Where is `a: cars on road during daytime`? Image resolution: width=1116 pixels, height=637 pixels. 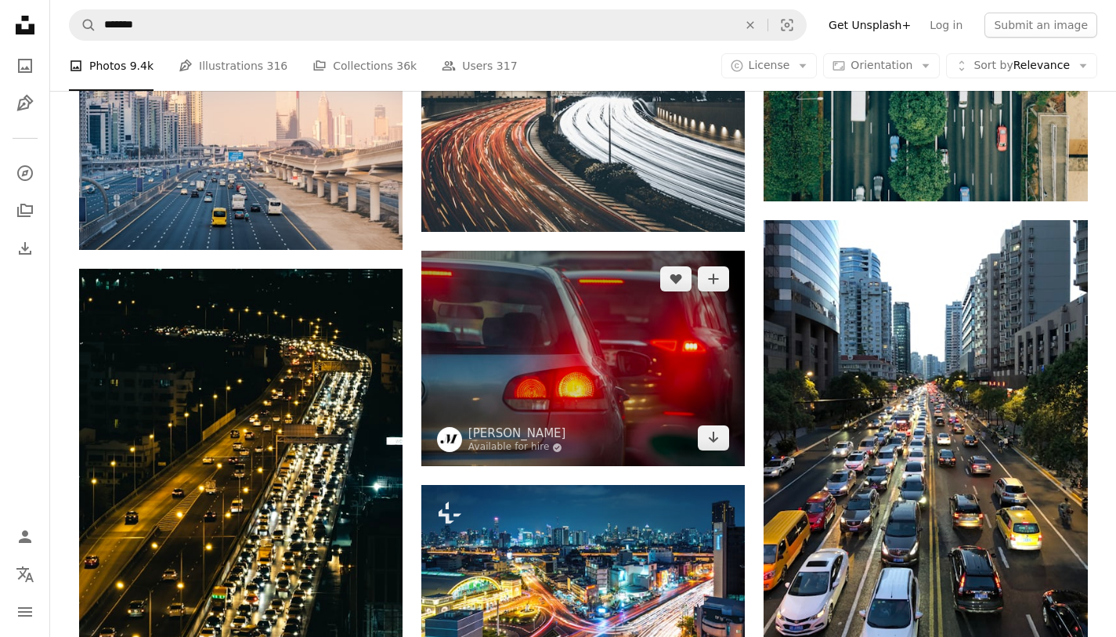 a: cars on road during daytime is located at coordinates (925, 435).